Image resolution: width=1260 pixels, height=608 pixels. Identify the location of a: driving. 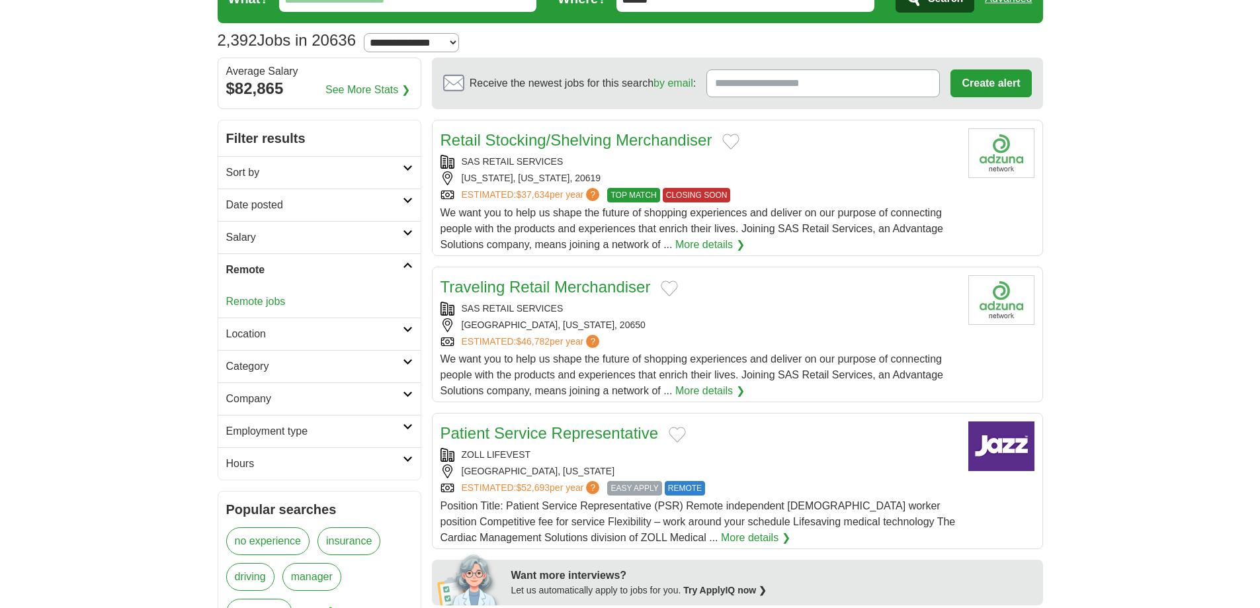
(250, 577).